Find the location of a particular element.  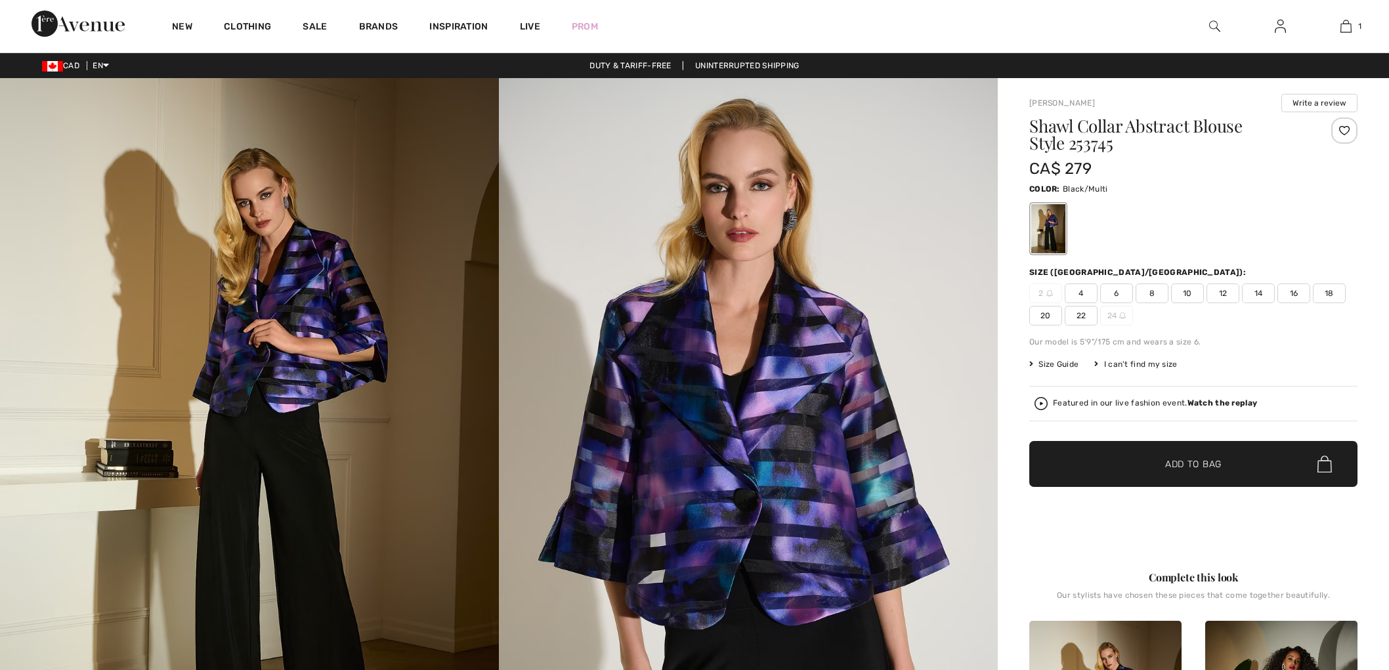

div: Featured in our live fashion event. is located at coordinates (1155, 403).